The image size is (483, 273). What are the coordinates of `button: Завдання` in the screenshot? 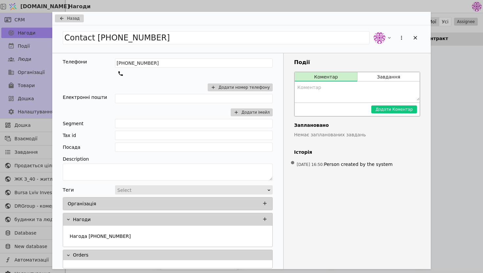 It's located at (388, 77).